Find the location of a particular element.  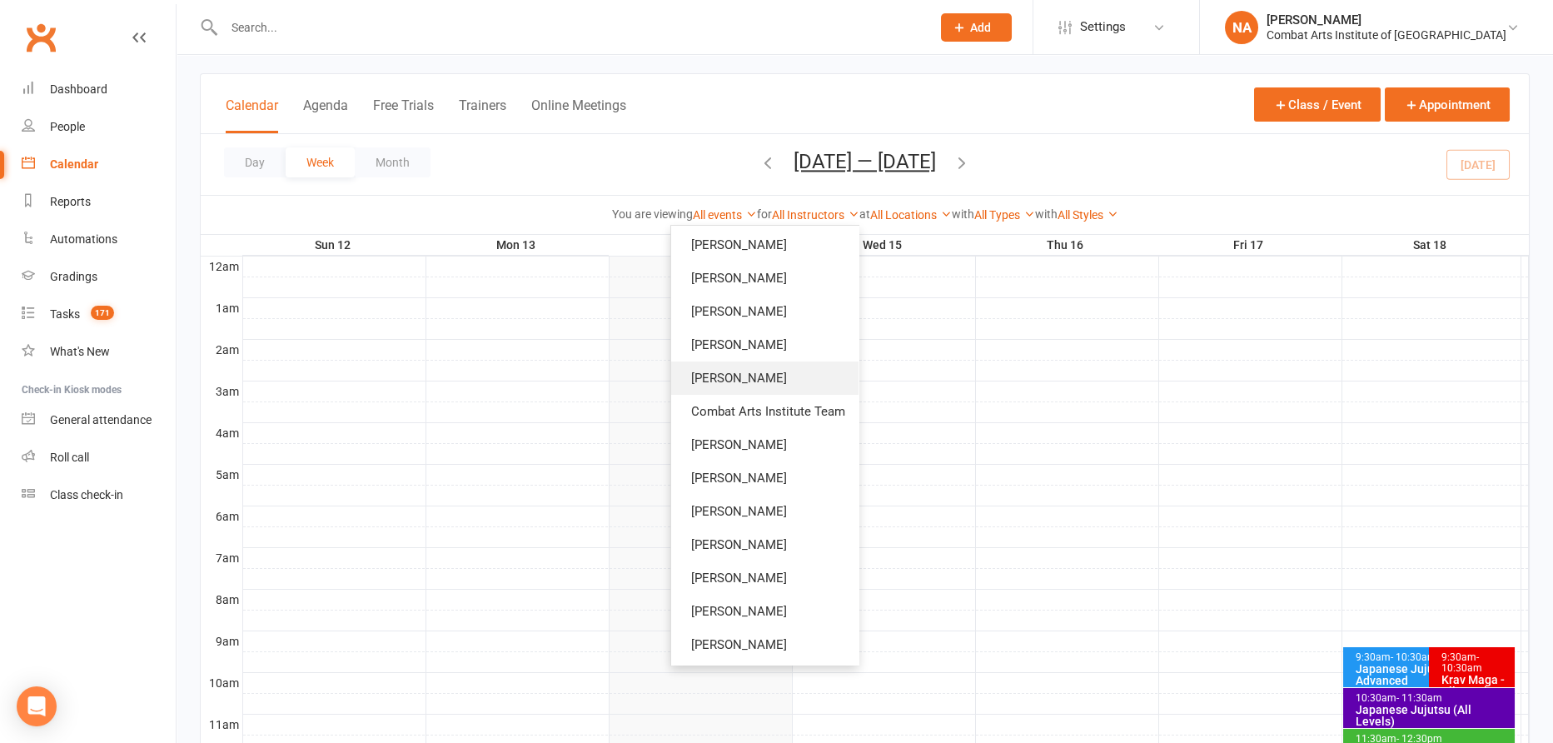

th: 4am is located at coordinates (221, 432).